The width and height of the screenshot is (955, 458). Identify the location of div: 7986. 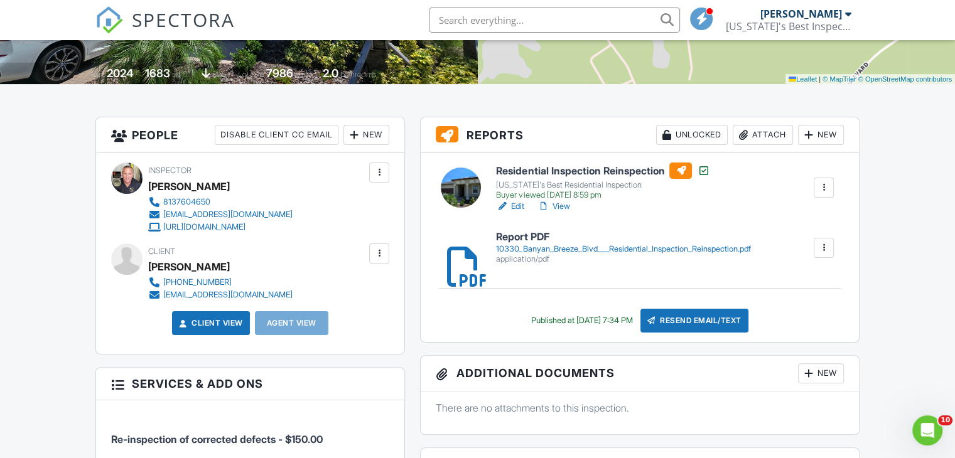
(279, 73).